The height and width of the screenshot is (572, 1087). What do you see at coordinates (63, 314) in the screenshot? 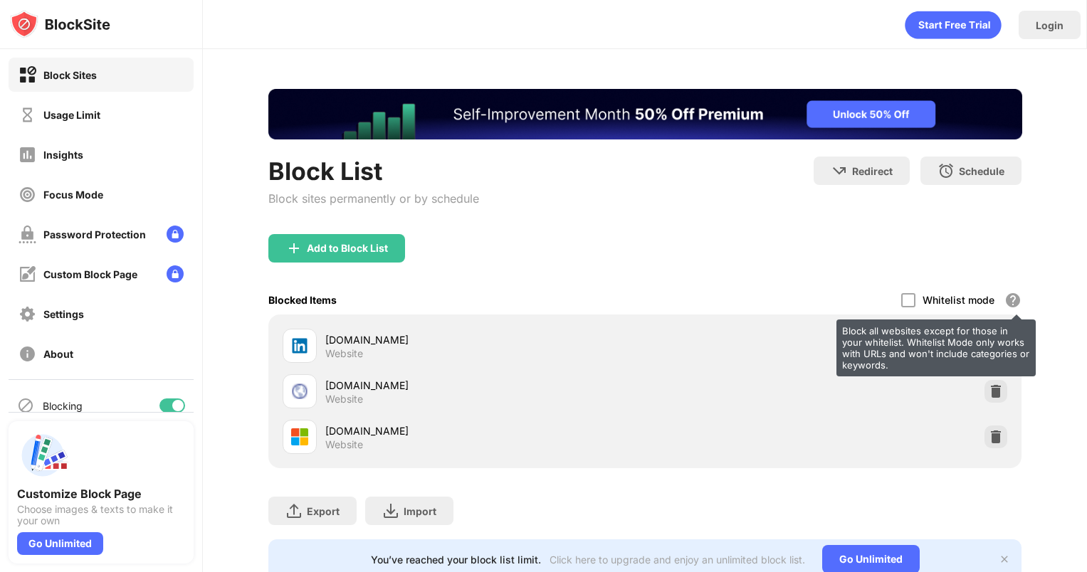
I see `div: Settings` at bounding box center [63, 314].